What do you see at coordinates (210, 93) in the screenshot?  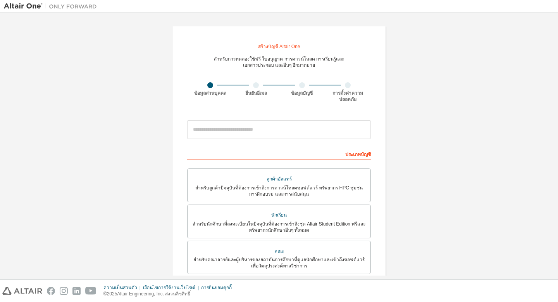 I see `font: ข้อมูลส่วนบุคคล` at bounding box center [210, 93].